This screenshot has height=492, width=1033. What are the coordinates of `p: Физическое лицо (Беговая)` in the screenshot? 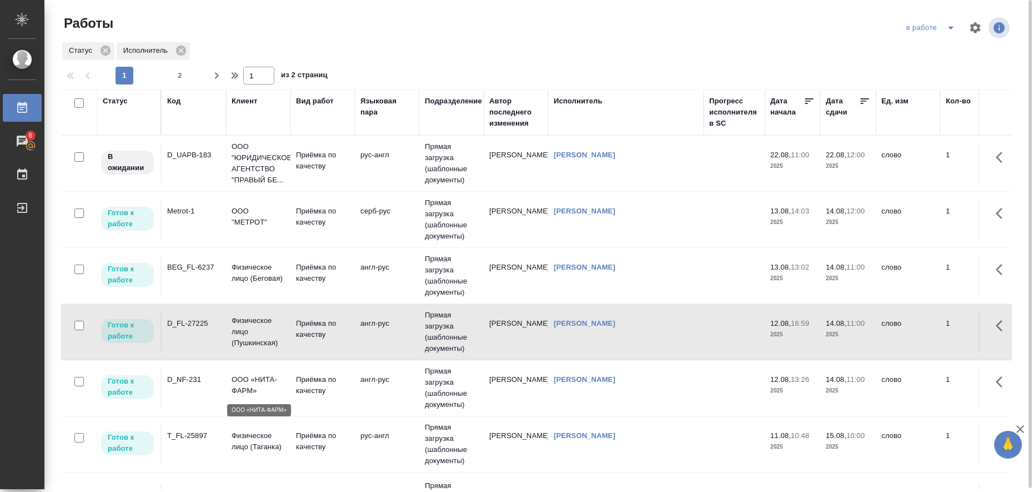 It's located at (258, 273).